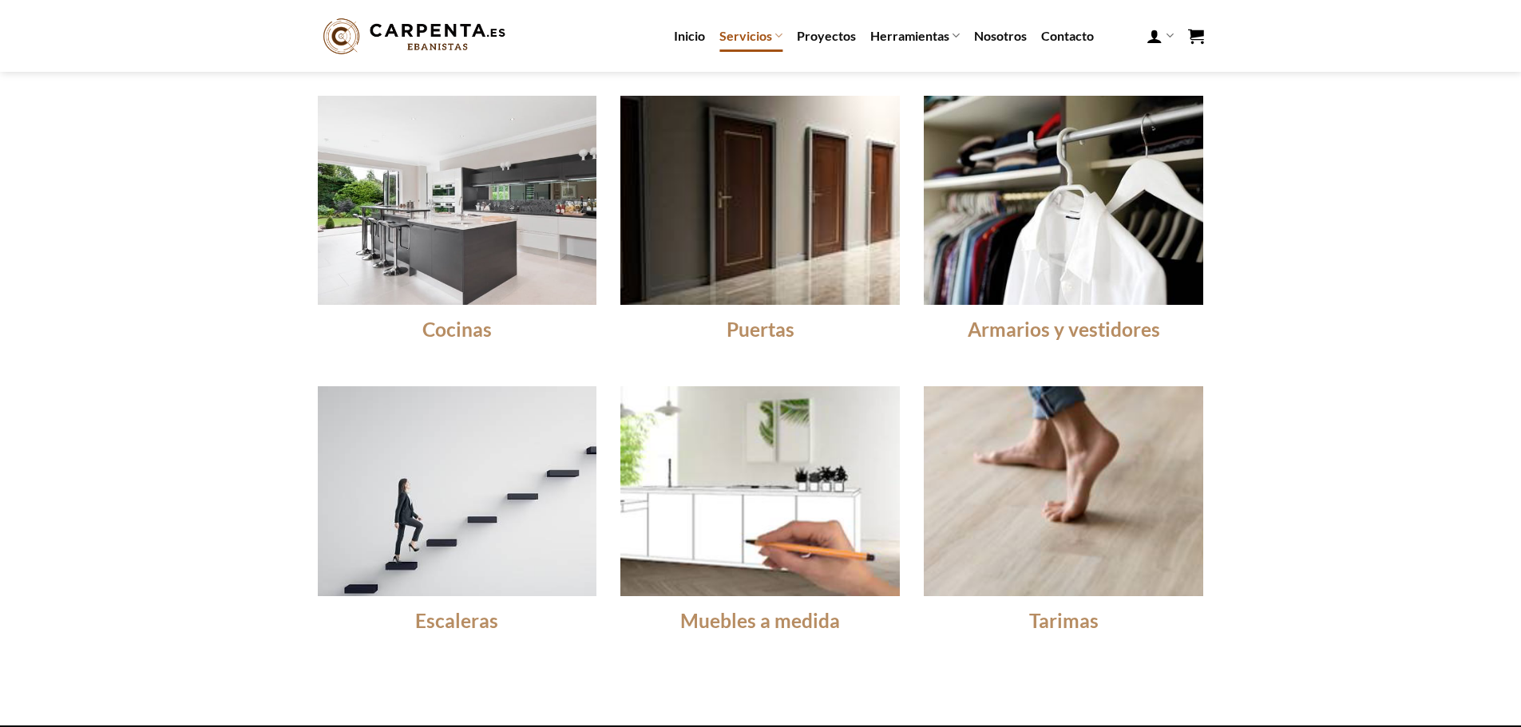 The image size is (1521, 727). What do you see at coordinates (457, 621) in the screenshot?
I see `a: Escaleras` at bounding box center [457, 621].